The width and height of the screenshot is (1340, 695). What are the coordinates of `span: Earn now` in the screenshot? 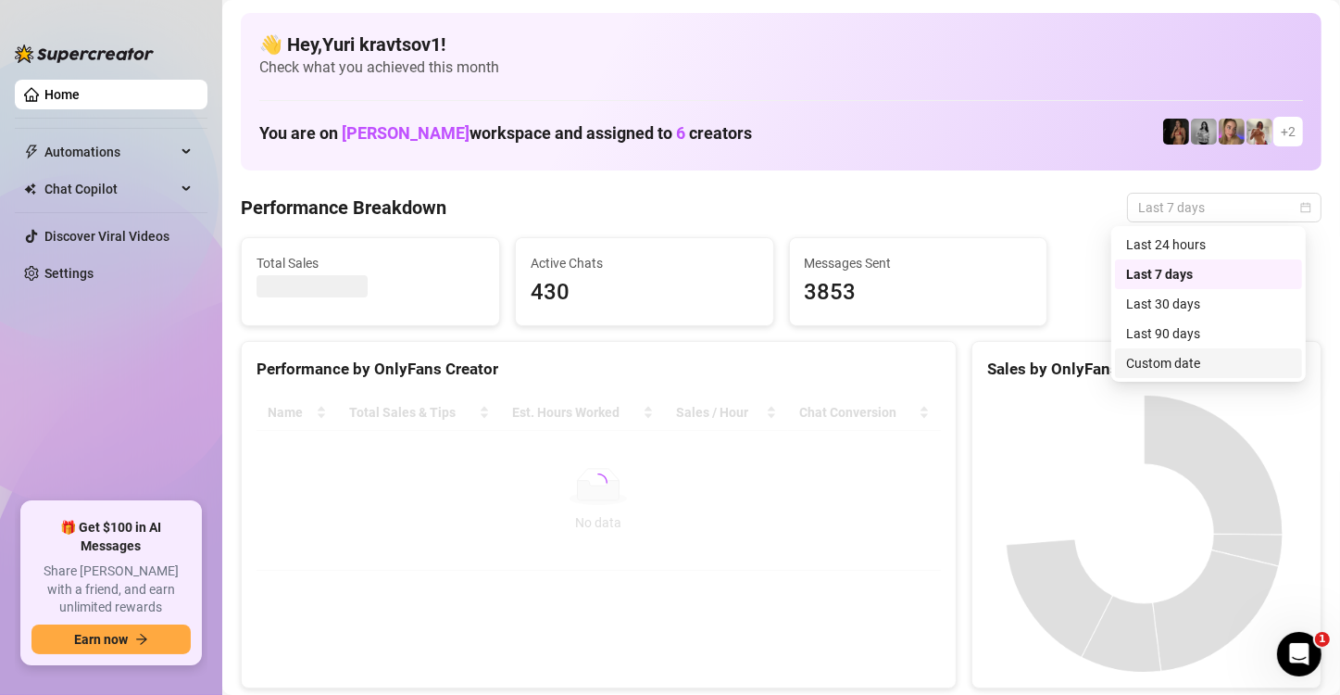 It's located at (101, 639).